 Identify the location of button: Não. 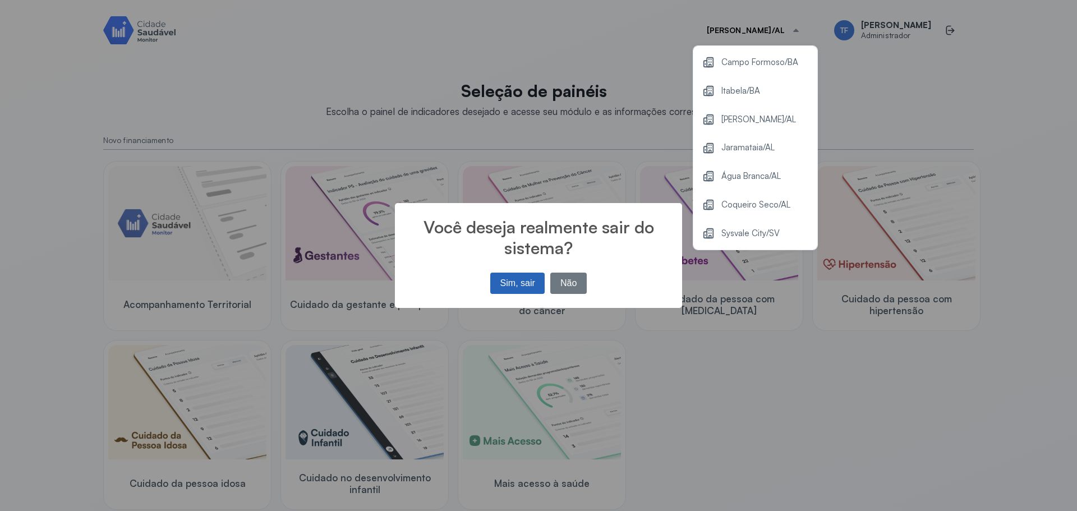
(568, 283).